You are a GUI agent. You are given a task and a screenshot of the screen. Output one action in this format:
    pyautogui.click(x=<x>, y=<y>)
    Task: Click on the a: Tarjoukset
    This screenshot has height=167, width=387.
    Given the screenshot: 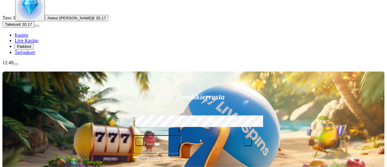 What is the action you would take?
    pyautogui.click(x=25, y=52)
    